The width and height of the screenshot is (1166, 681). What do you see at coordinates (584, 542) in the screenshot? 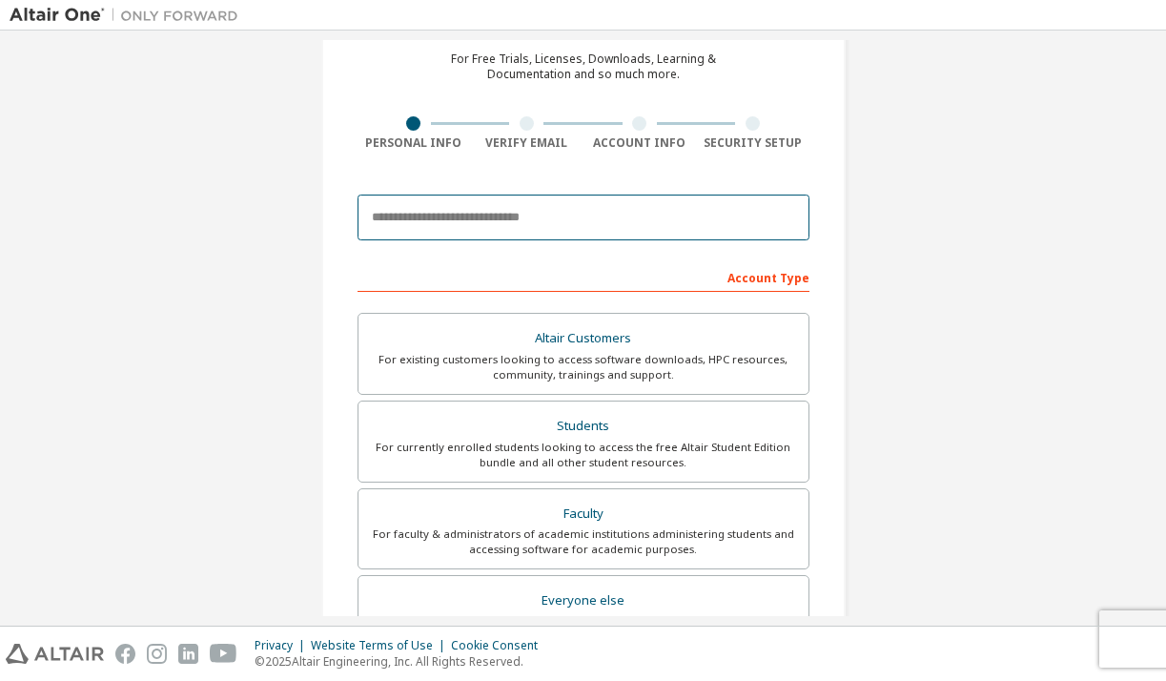
I see `div: For faculty & administrators of academic institutions administering students and accessing softwa...` at bounding box center [584, 542].